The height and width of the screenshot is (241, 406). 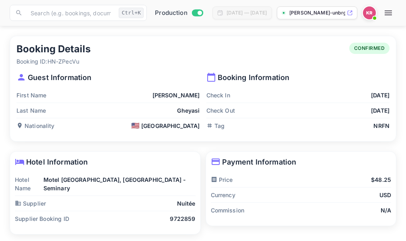 I want to click on p: Booking ID: HN-ZPecVu, so click(x=54, y=61).